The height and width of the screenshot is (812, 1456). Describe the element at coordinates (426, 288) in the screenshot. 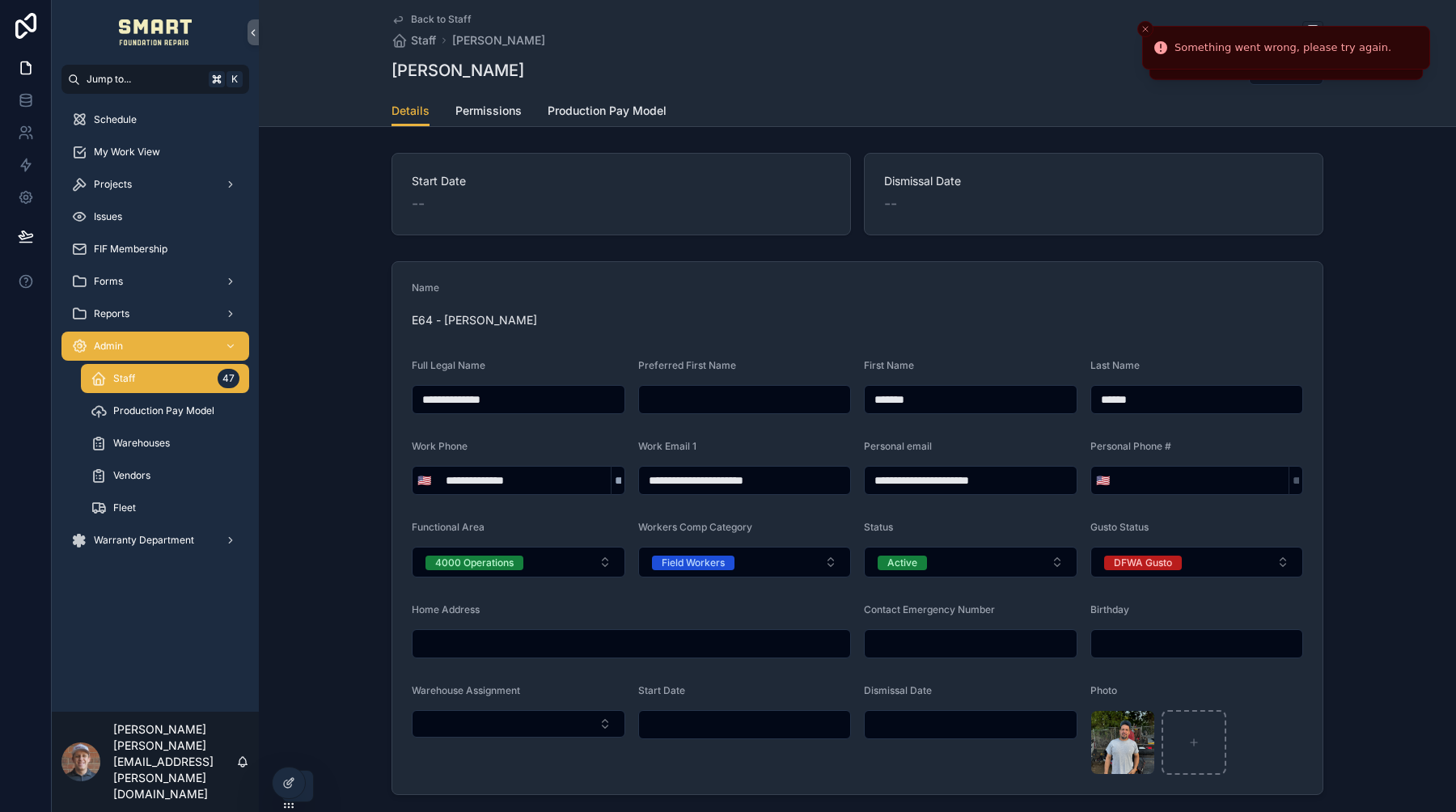

I see `span: Name` at that location.